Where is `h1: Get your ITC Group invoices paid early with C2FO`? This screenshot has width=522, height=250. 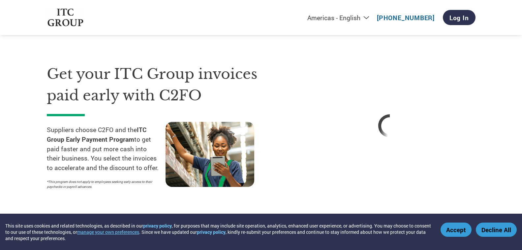 h1: Get your ITC Group invoices paid early with C2FO is located at coordinates (166, 84).